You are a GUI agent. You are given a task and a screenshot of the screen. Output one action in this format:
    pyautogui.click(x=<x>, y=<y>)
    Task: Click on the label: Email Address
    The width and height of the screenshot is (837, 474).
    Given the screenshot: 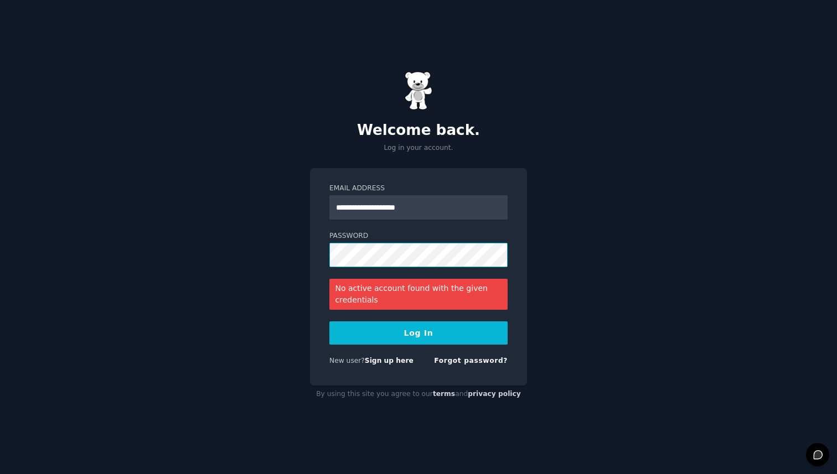 What is the action you would take?
    pyautogui.click(x=418, y=189)
    